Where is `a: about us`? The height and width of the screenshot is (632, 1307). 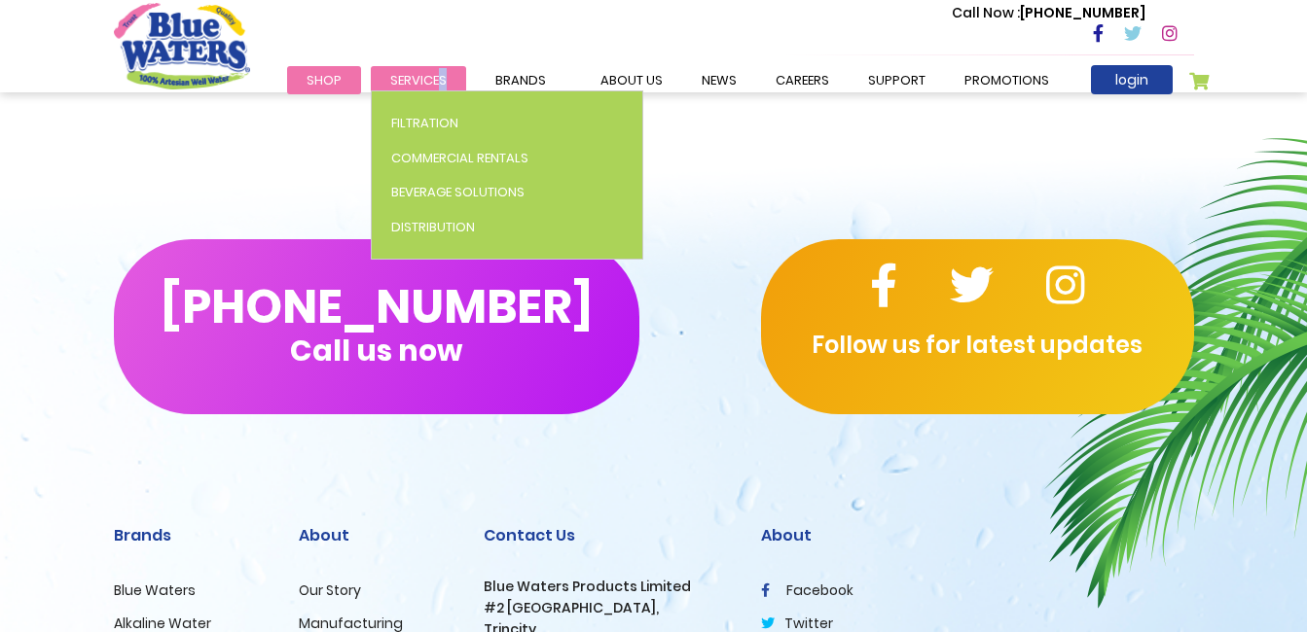 a: about us is located at coordinates (631, 80).